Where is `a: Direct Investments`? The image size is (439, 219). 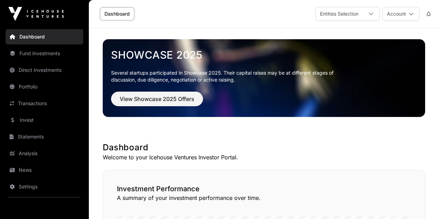 a: Direct Investments is located at coordinates (44, 70).